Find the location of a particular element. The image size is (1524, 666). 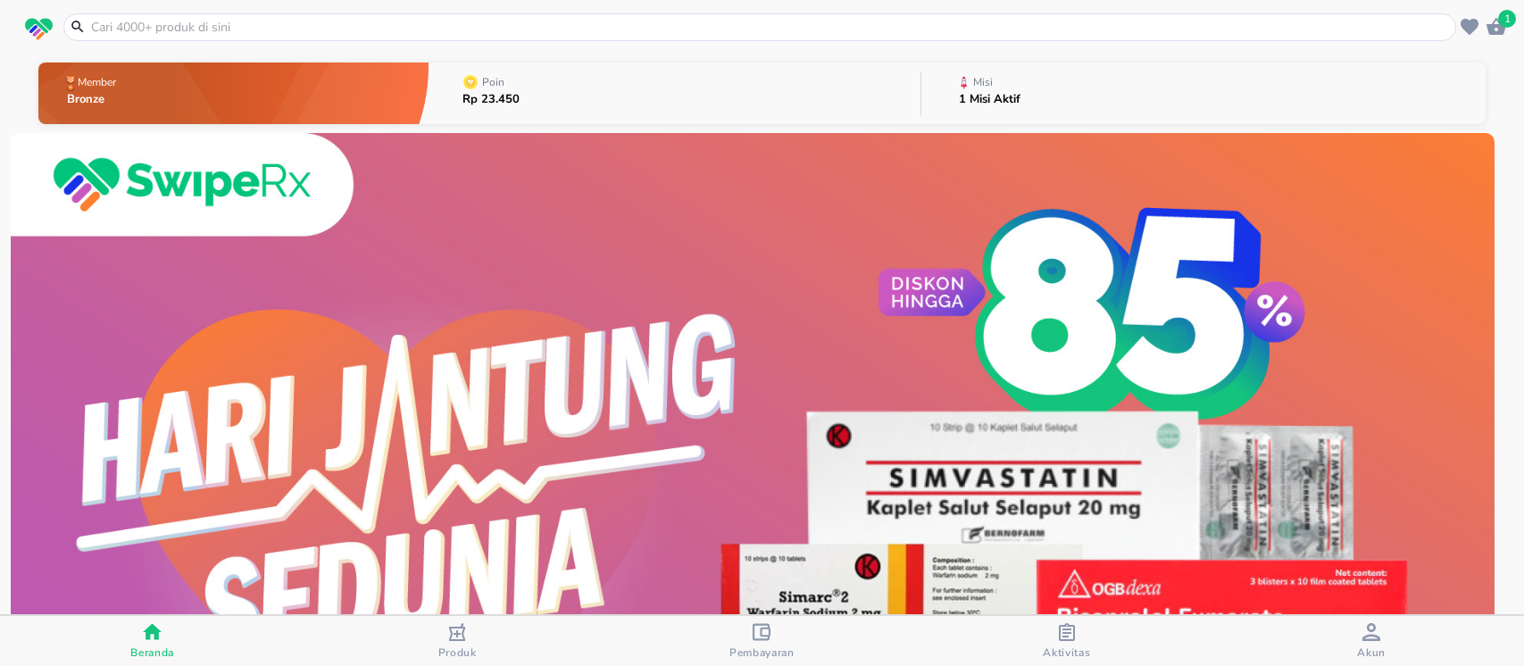

button: Pembayaran is located at coordinates (762, 641).